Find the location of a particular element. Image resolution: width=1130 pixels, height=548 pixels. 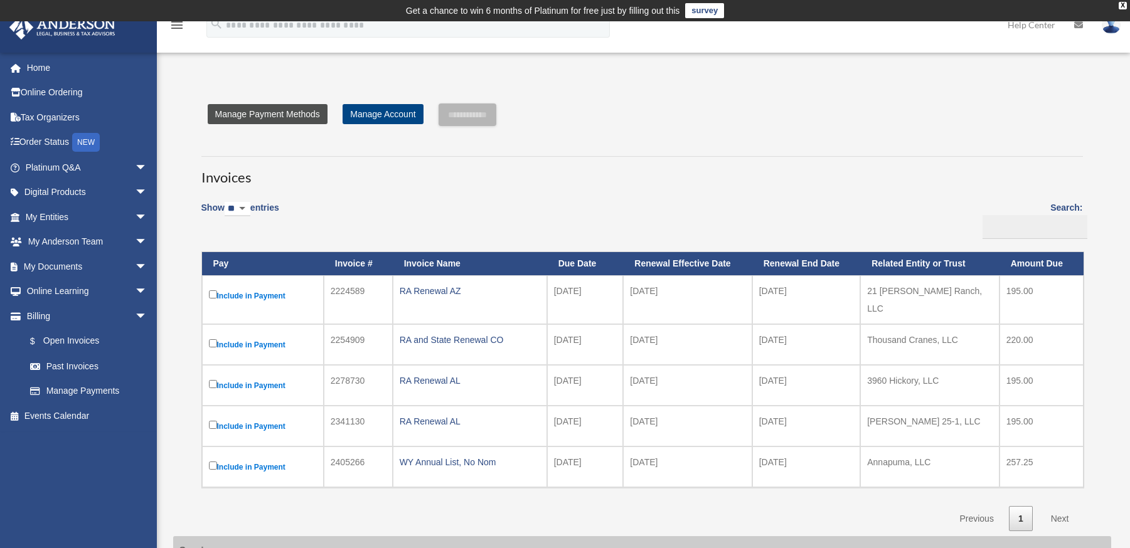

a: Online Ordering is located at coordinates (87, 93).